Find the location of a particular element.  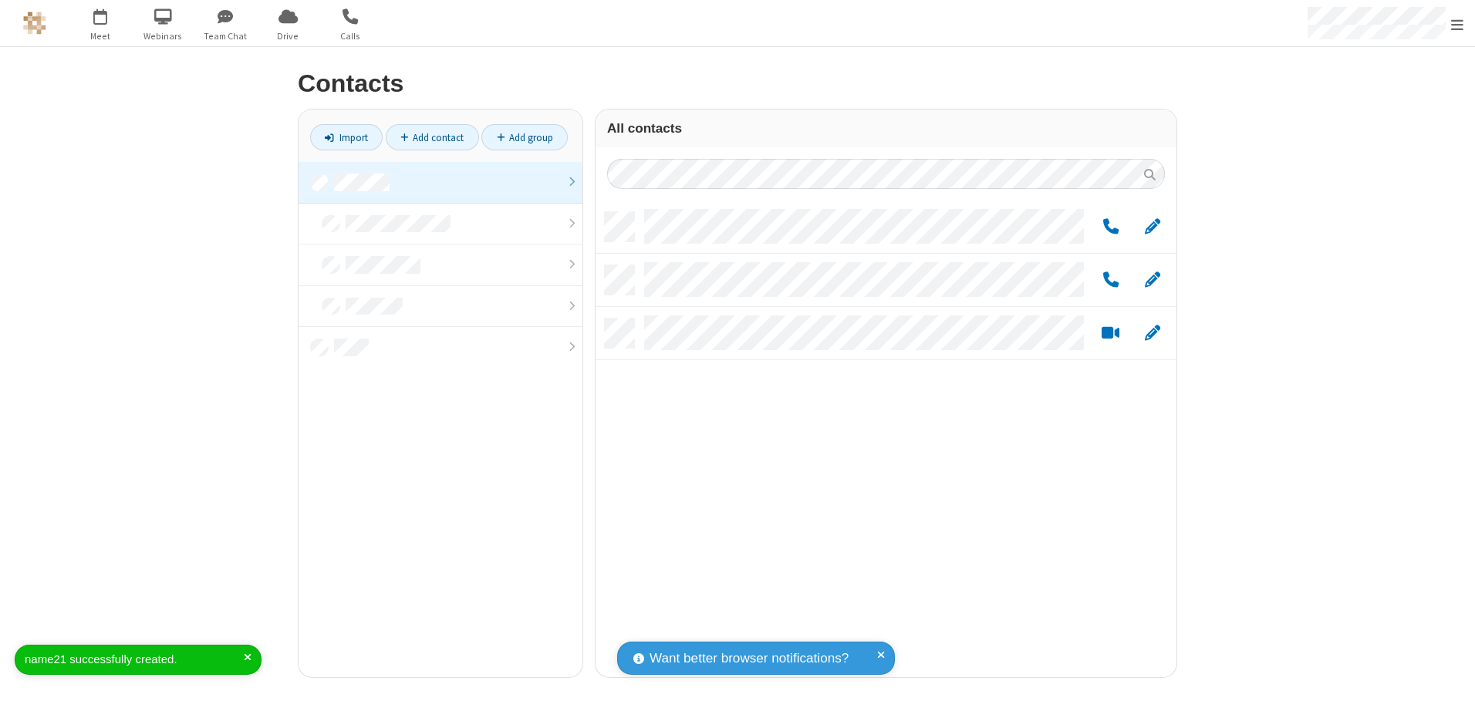

div: name21 successfully created. is located at coordinates (134, 660).